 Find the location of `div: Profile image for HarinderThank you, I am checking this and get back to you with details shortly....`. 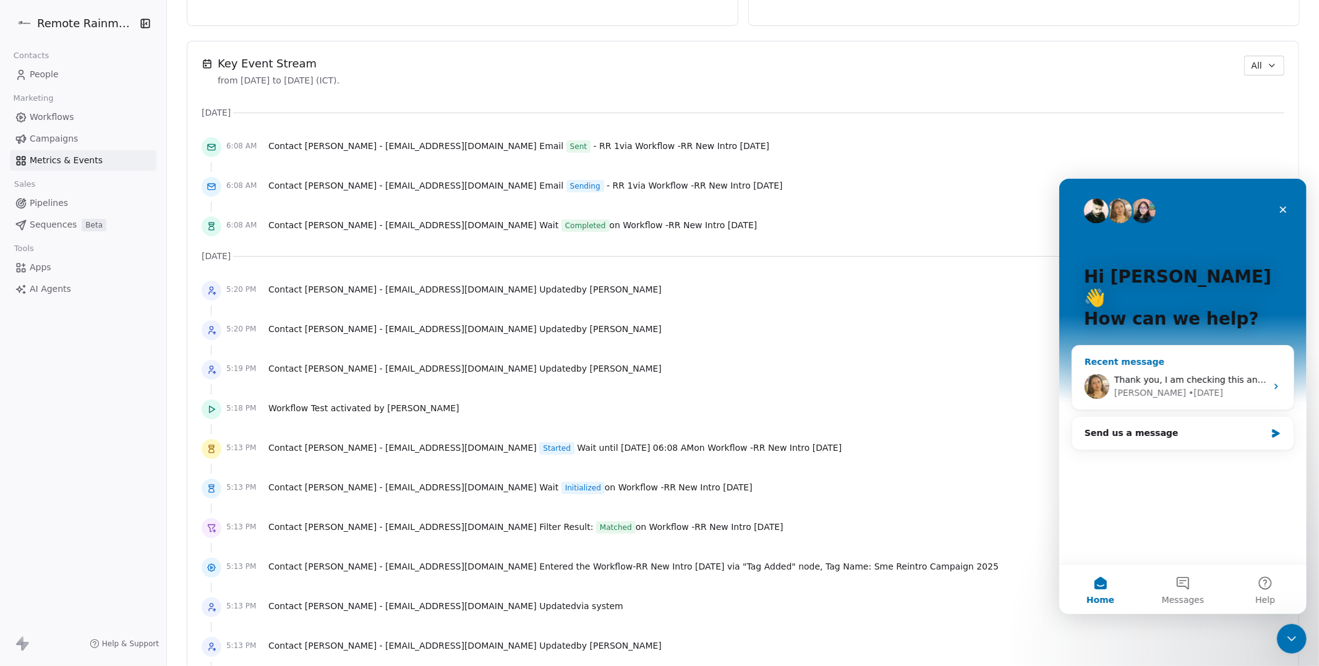

div: Profile image for HarinderThank you, I am checking this and get back to you with details shortly.... is located at coordinates (124, 208).